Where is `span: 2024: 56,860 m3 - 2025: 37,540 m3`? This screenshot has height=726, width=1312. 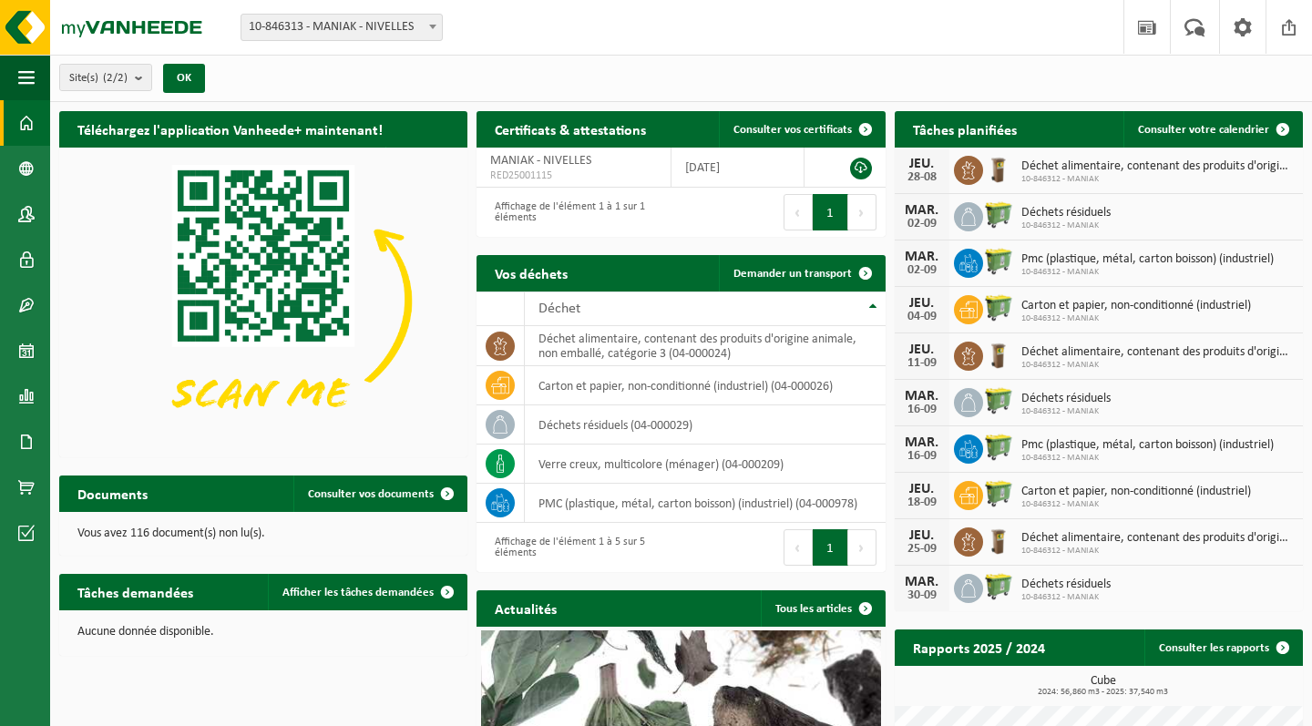
span: 2024: 56,860 m3 - 2025: 37,540 m3 is located at coordinates (1103, 692).